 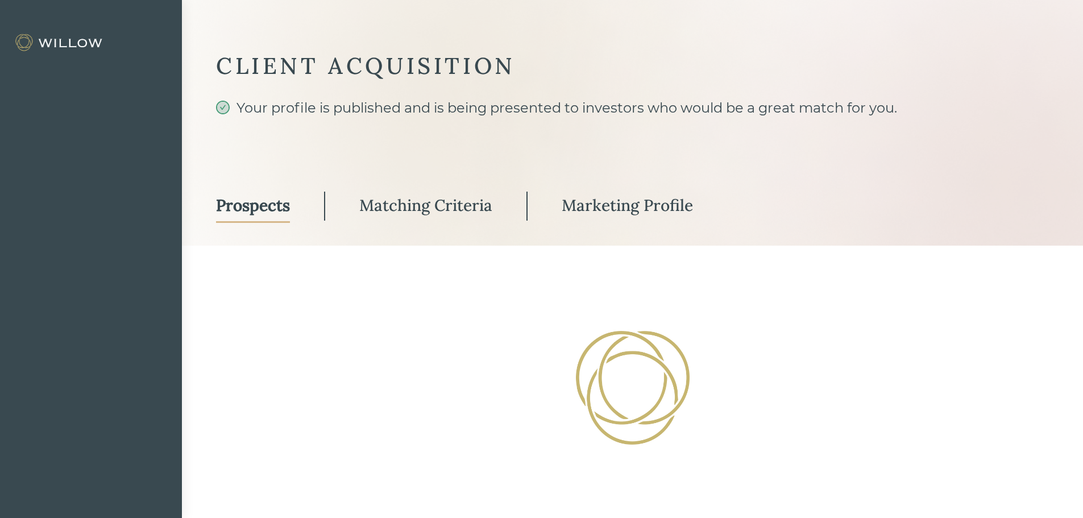 What do you see at coordinates (627, 206) in the screenshot?
I see `a: Marketing Profile` at bounding box center [627, 206].